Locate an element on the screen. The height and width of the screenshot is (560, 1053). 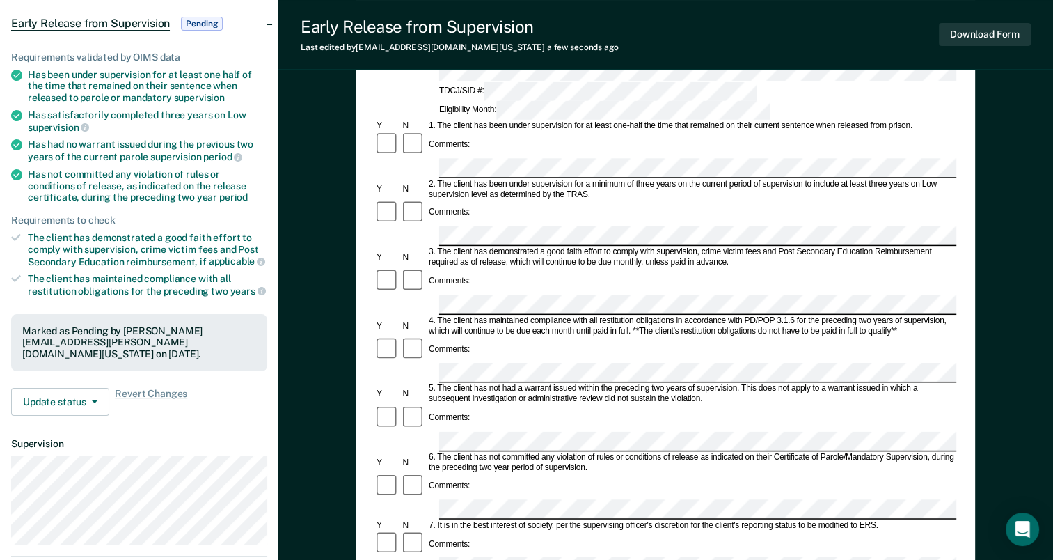
div: Has been under supervision for at least one half of the time that remained on their sentence when... is located at coordinates (148, 86).